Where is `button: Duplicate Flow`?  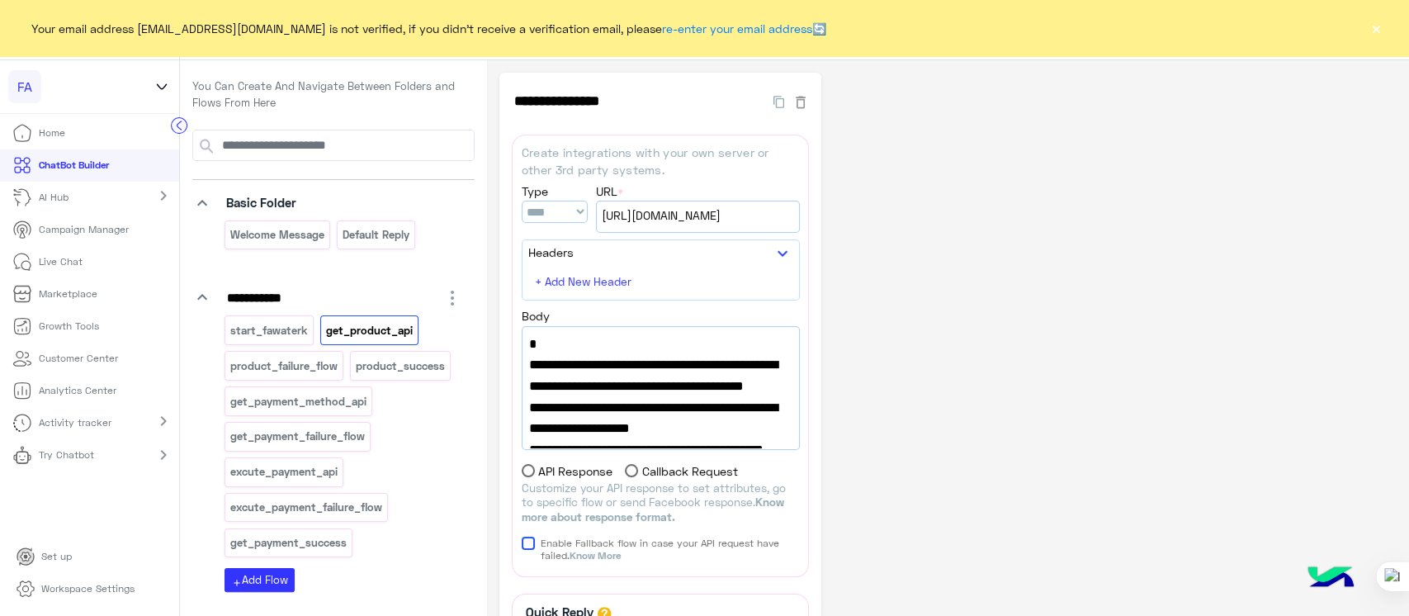 button: Duplicate Flow is located at coordinates (778, 101).